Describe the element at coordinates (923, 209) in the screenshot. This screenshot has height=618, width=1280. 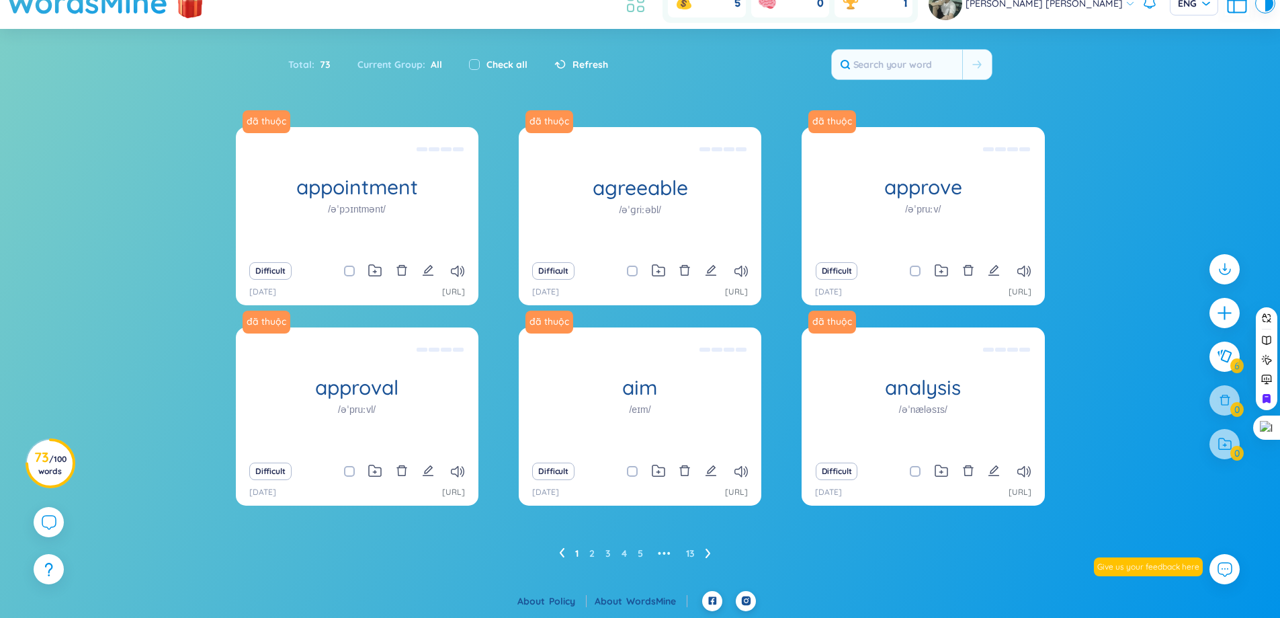
I see `h1: /əˈpruːv/` at that location.